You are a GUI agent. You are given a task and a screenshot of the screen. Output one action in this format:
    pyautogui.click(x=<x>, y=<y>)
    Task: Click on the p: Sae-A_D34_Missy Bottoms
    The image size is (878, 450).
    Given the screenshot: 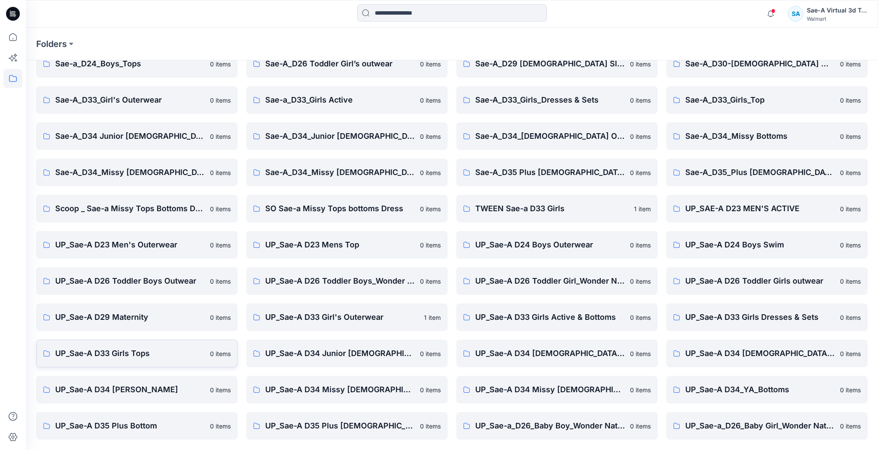 What is the action you would take?
    pyautogui.click(x=760, y=136)
    